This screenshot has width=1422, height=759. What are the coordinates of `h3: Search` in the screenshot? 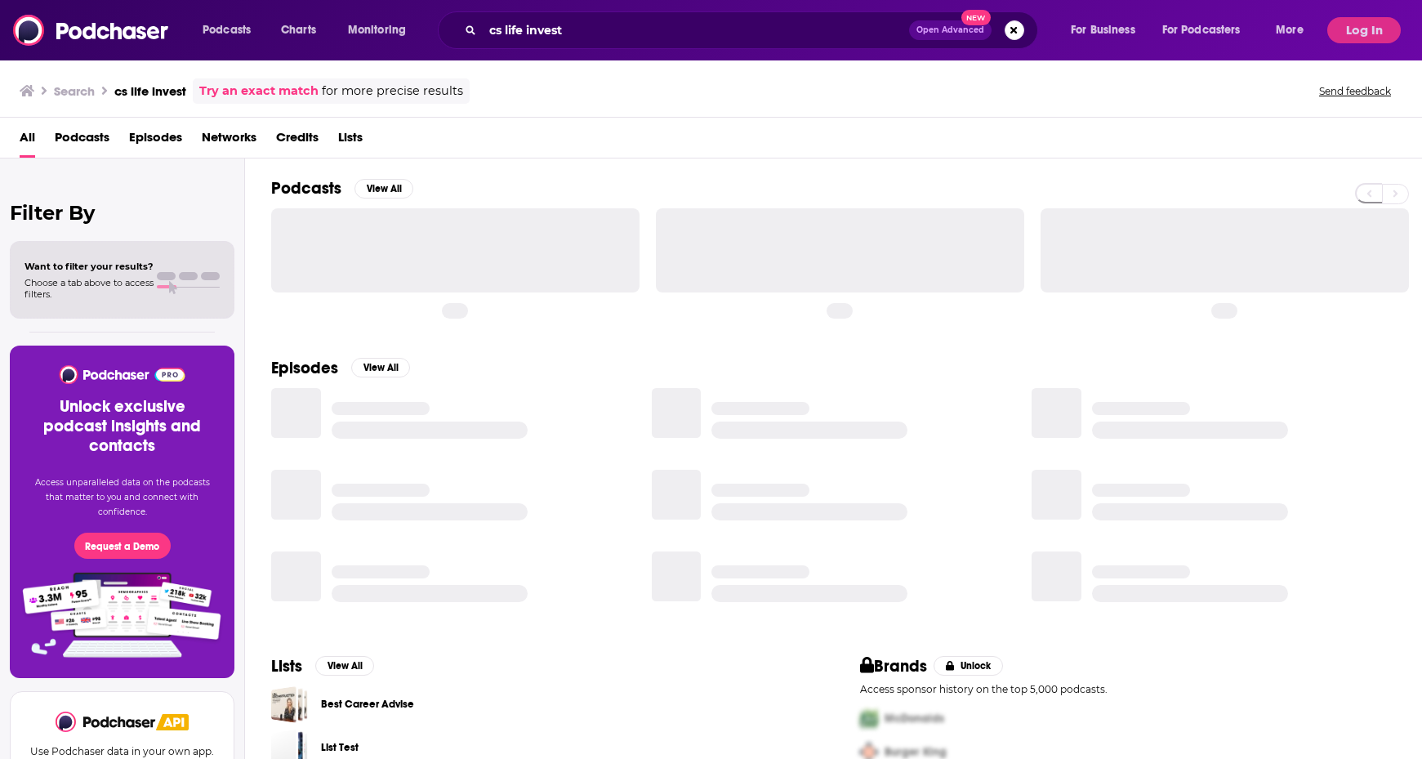 It's located at (74, 91).